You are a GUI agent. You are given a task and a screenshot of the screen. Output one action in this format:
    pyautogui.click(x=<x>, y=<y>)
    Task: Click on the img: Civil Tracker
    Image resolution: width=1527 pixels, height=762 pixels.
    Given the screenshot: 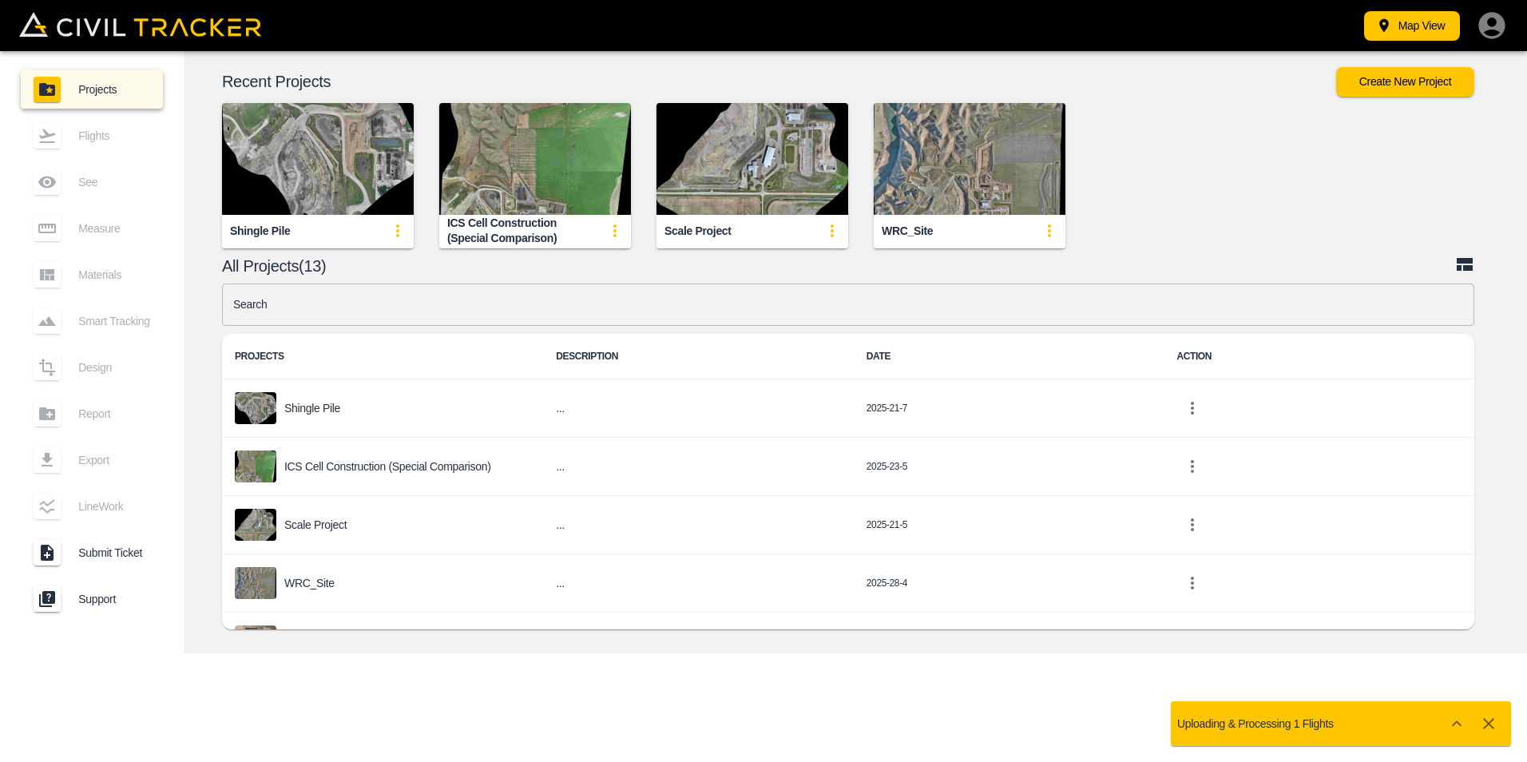 What is the action you would take?
    pyautogui.click(x=140, y=24)
    